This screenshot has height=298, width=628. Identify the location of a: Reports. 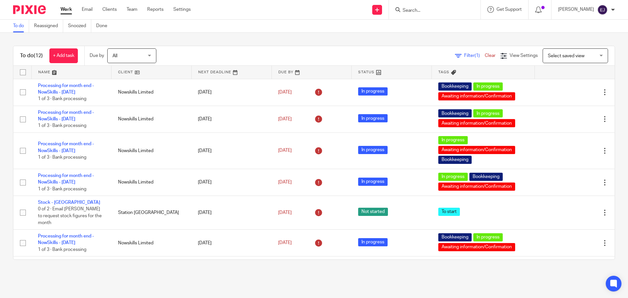
(155, 9).